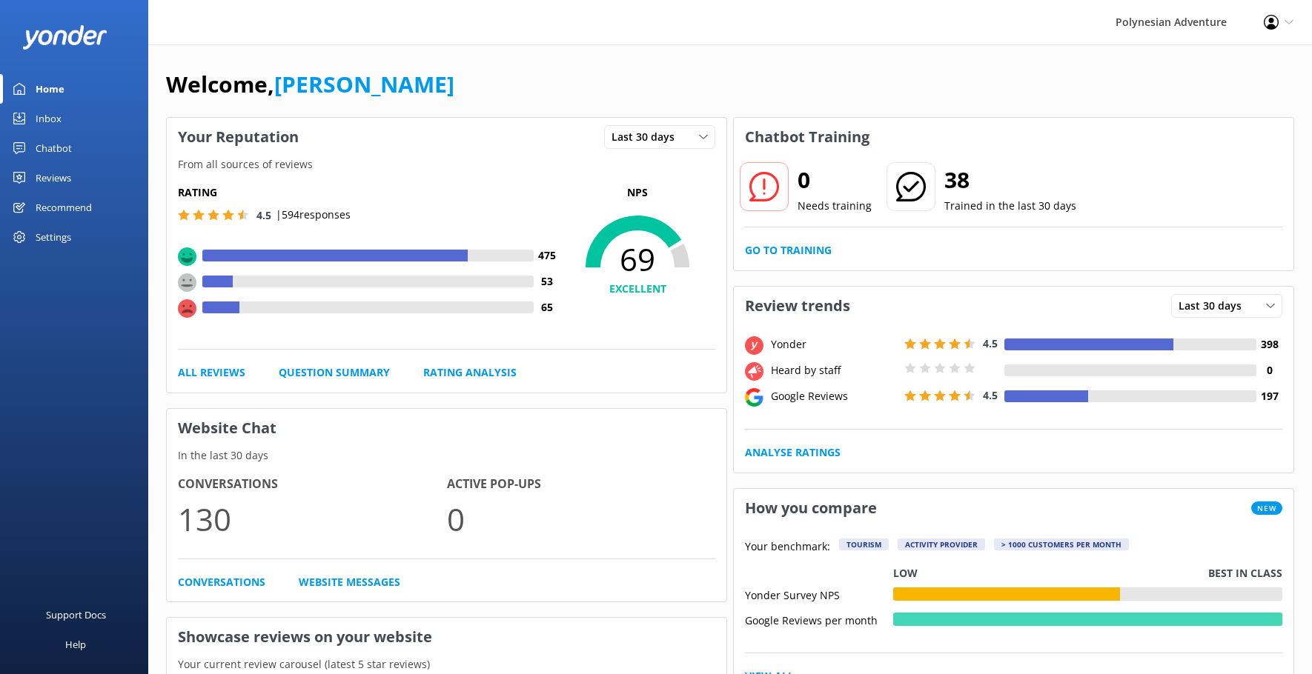 Image resolution: width=1312 pixels, height=674 pixels. I want to click on p: In the last 30 days, so click(446, 456).